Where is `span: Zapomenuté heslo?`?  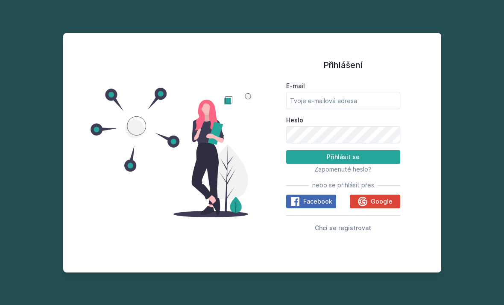
span: Zapomenuté heslo? is located at coordinates (343, 169).